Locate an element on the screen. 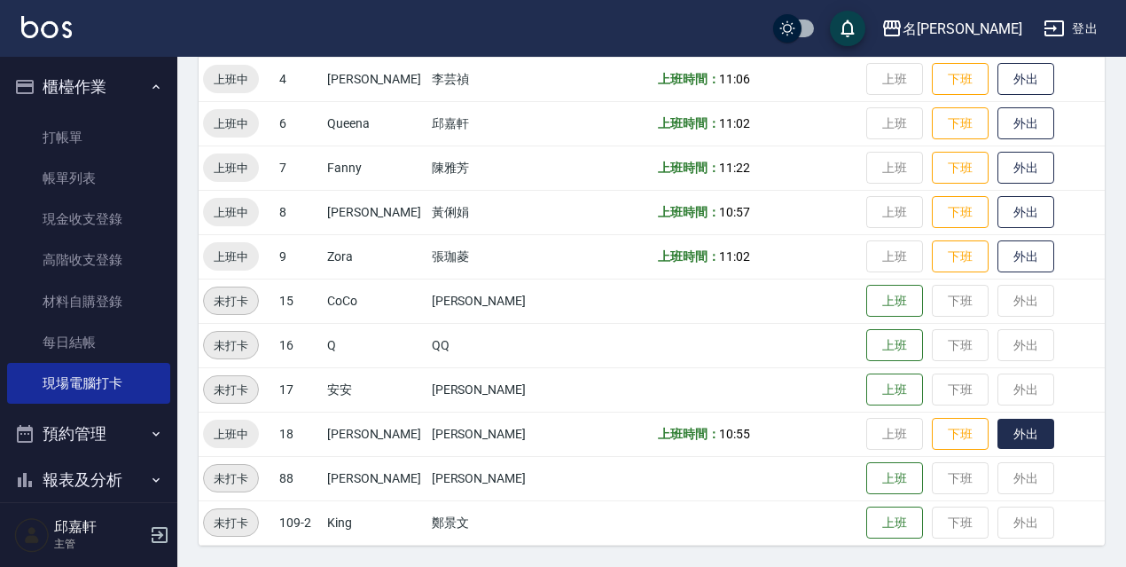 This screenshot has height=567, width=1126. h5: 邱嘉軒 is located at coordinates (99, 527).